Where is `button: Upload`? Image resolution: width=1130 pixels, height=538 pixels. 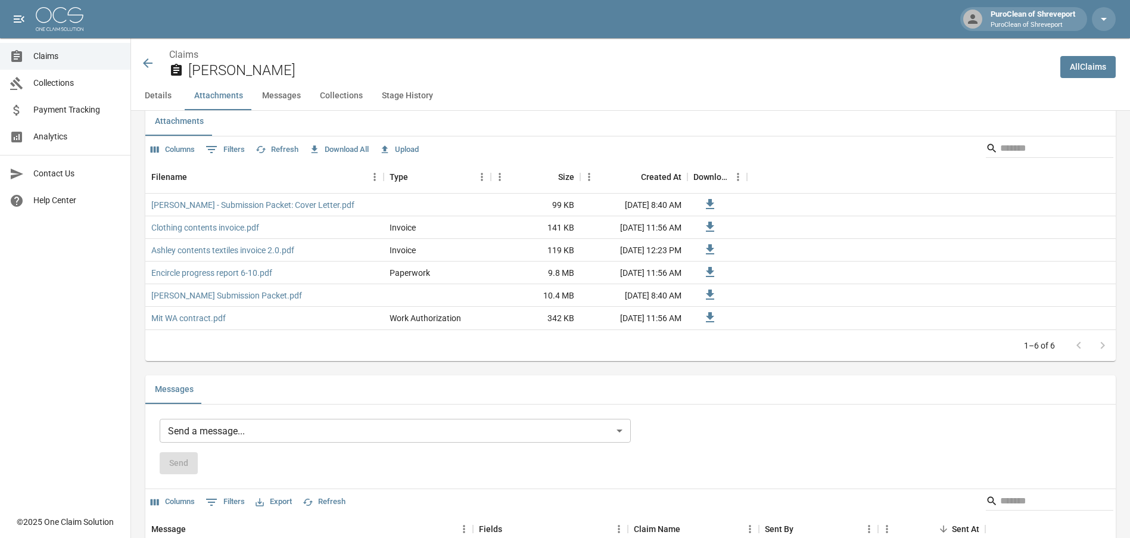
button: Upload is located at coordinates (399, 149).